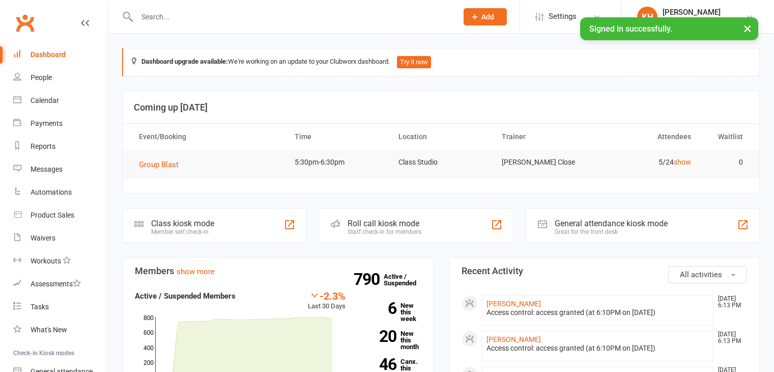 Image resolution: width=774 pixels, height=372 pixels. I want to click on div: Class kiosk mode, so click(183, 223).